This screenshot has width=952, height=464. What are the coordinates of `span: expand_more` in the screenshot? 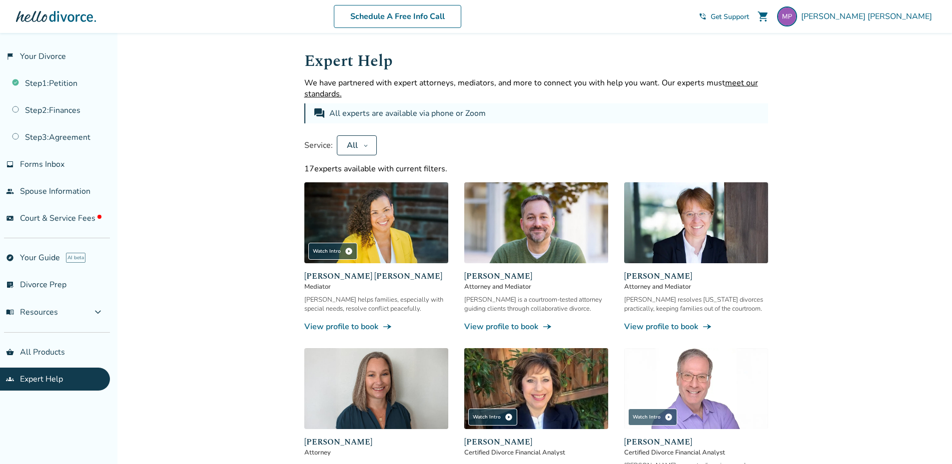 It's located at (98, 312).